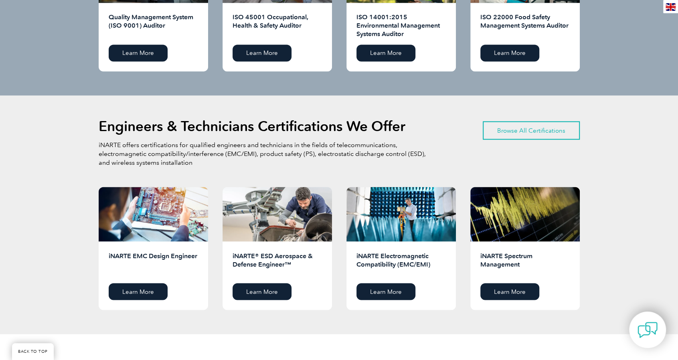 The image size is (678, 360). What do you see at coordinates (531, 130) in the screenshot?
I see `a: Browse All Certifications` at bounding box center [531, 130].